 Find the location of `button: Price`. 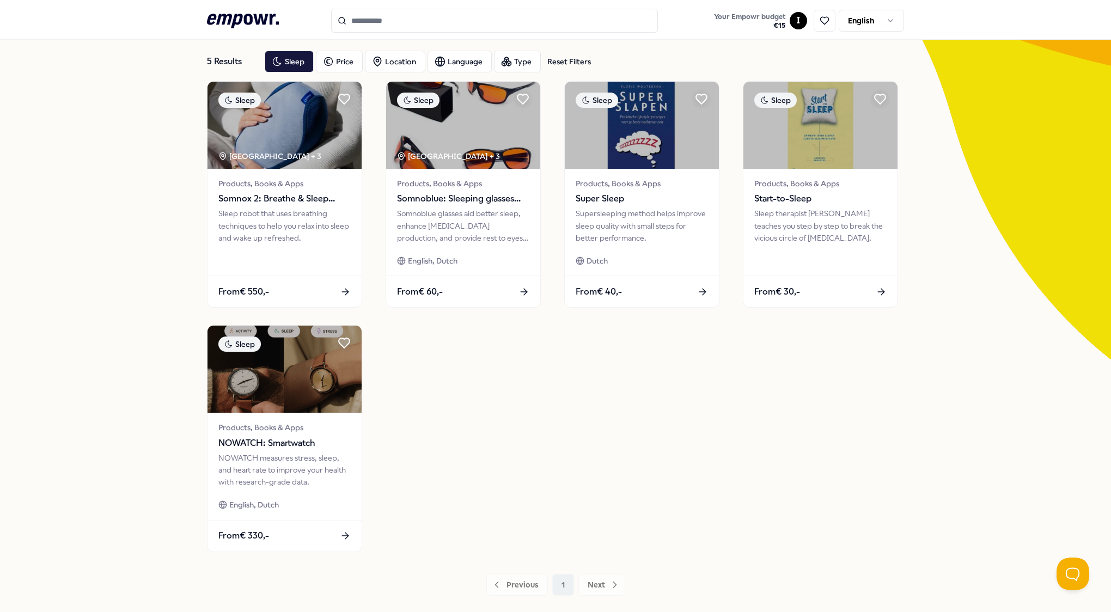

button: Price is located at coordinates (339, 62).